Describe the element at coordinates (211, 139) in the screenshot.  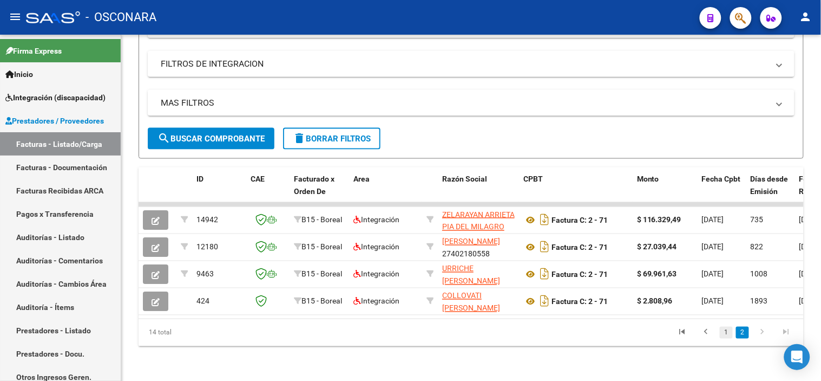
I see `span: Buscar Comprobante` at that location.